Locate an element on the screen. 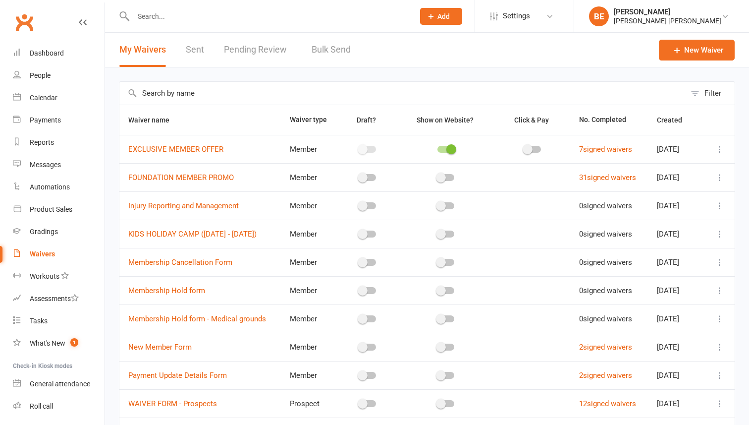  a: Injury Reporting and Management is located at coordinates (183, 206).